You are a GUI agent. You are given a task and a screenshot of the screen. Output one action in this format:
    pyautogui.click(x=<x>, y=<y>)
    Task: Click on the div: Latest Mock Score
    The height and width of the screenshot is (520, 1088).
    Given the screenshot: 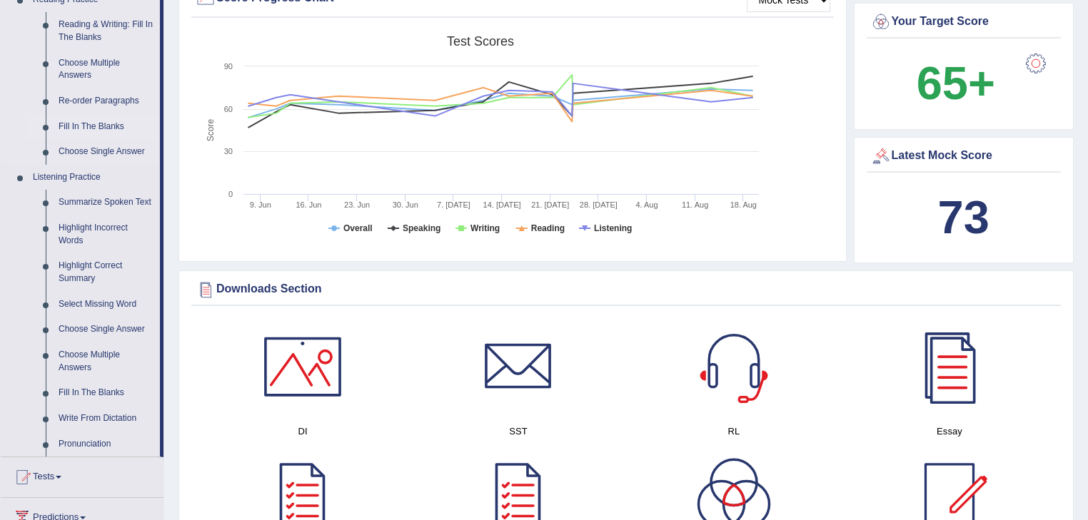 What is the action you would take?
    pyautogui.click(x=964, y=156)
    